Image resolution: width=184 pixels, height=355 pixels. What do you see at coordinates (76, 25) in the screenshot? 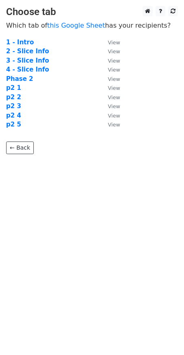
I see `a: this Google Sheet` at bounding box center [76, 25].